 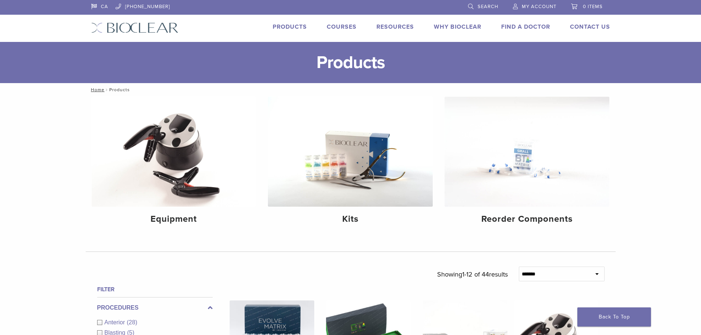 What do you see at coordinates (155, 308) in the screenshot?
I see `label: Procedures` at bounding box center [155, 308].